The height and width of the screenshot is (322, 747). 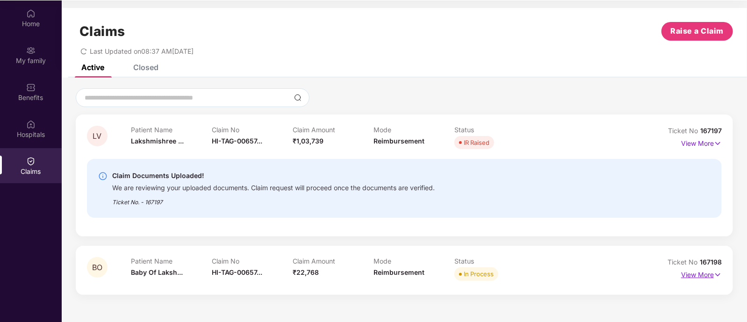 I want to click on img: svg+xml;base64,PHN2ZyB3aWR0aD0iMjAiIGhlaWdodD0iMjAiIHZpZXdCb3g9IjAgMCAyMCAyMCIgZmlsbD0ibm9uZSIgeG..., so click(x=31, y=50).